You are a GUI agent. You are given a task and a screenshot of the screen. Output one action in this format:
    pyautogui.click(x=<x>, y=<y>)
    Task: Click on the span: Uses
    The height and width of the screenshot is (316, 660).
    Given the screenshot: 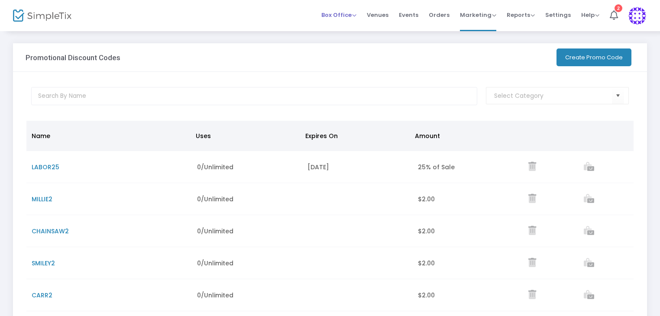 What is the action you would take?
    pyautogui.click(x=203, y=136)
    